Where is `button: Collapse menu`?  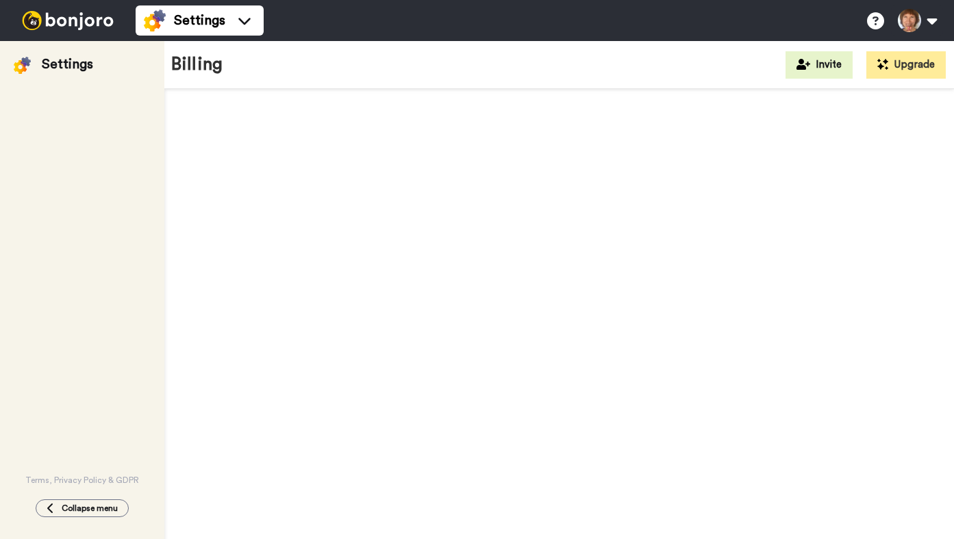
button: Collapse menu is located at coordinates (82, 509).